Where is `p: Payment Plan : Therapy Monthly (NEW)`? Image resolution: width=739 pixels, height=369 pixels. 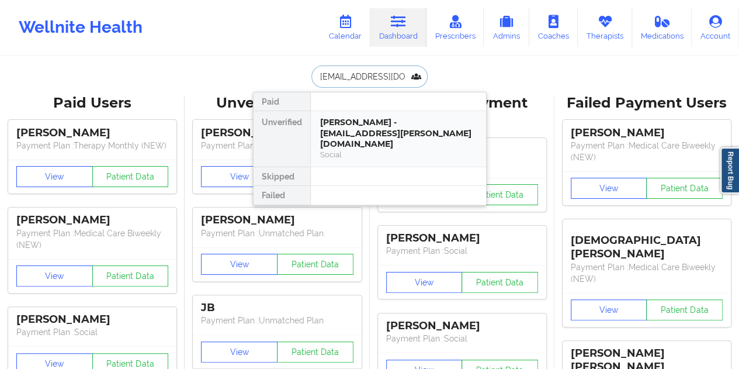
p: Payment Plan : Therapy Monthly (NEW) is located at coordinates (92, 145).